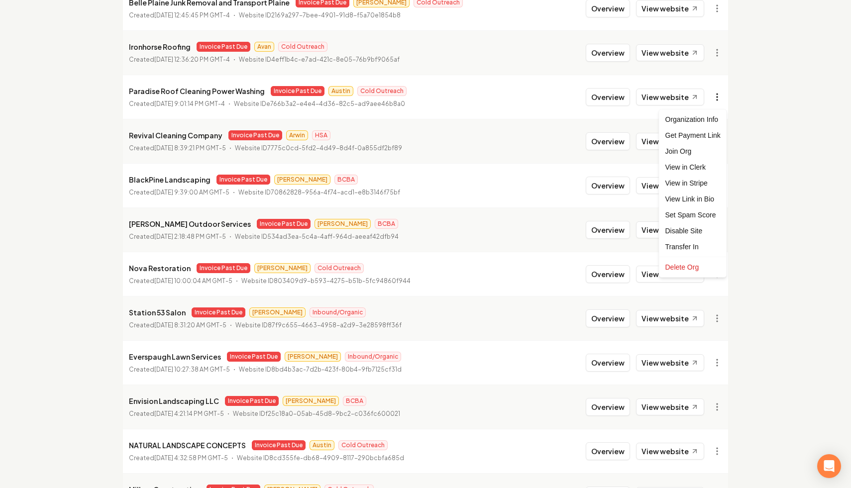 This screenshot has height=488, width=851. Describe the element at coordinates (693, 151) in the screenshot. I see `div: Join Org` at that location.